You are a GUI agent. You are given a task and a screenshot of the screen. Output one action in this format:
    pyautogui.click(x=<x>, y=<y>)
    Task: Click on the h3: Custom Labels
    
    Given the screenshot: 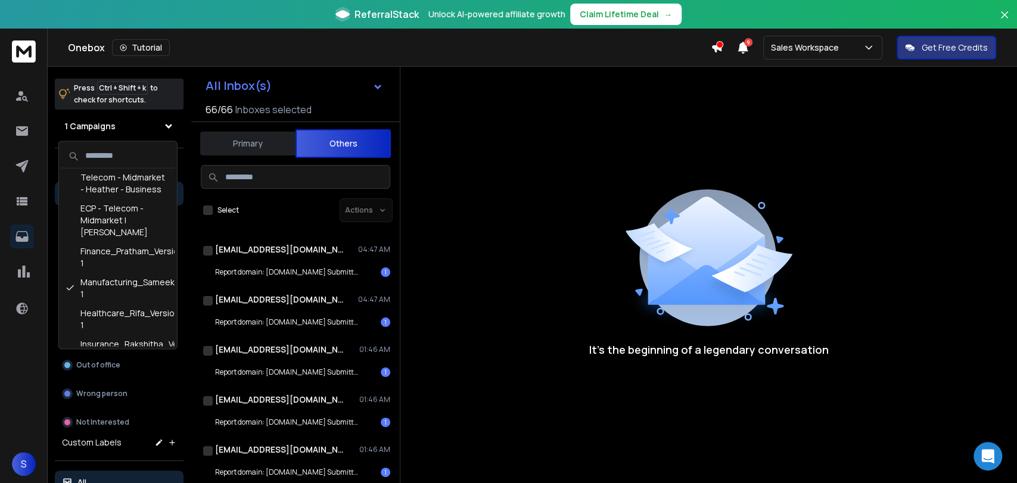 What is the action you would take?
    pyautogui.click(x=92, y=443)
    